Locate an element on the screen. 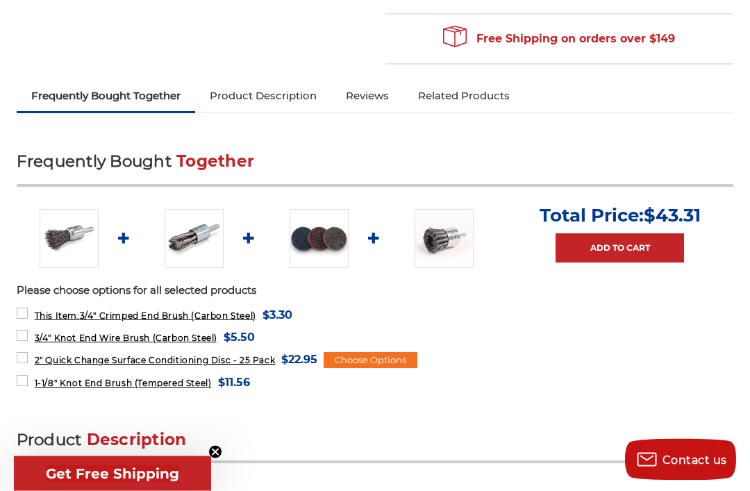 Image resolution: width=750 pixels, height=491 pixels. span: $22.95 is located at coordinates (299, 360).